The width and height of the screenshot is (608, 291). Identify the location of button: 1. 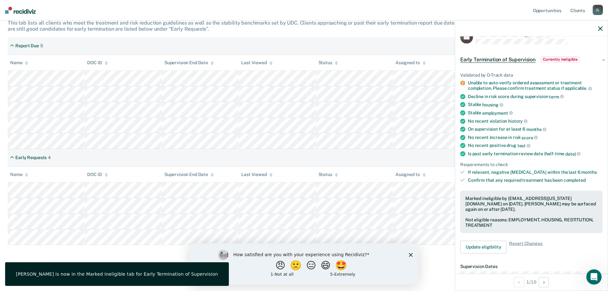
(91, 22).